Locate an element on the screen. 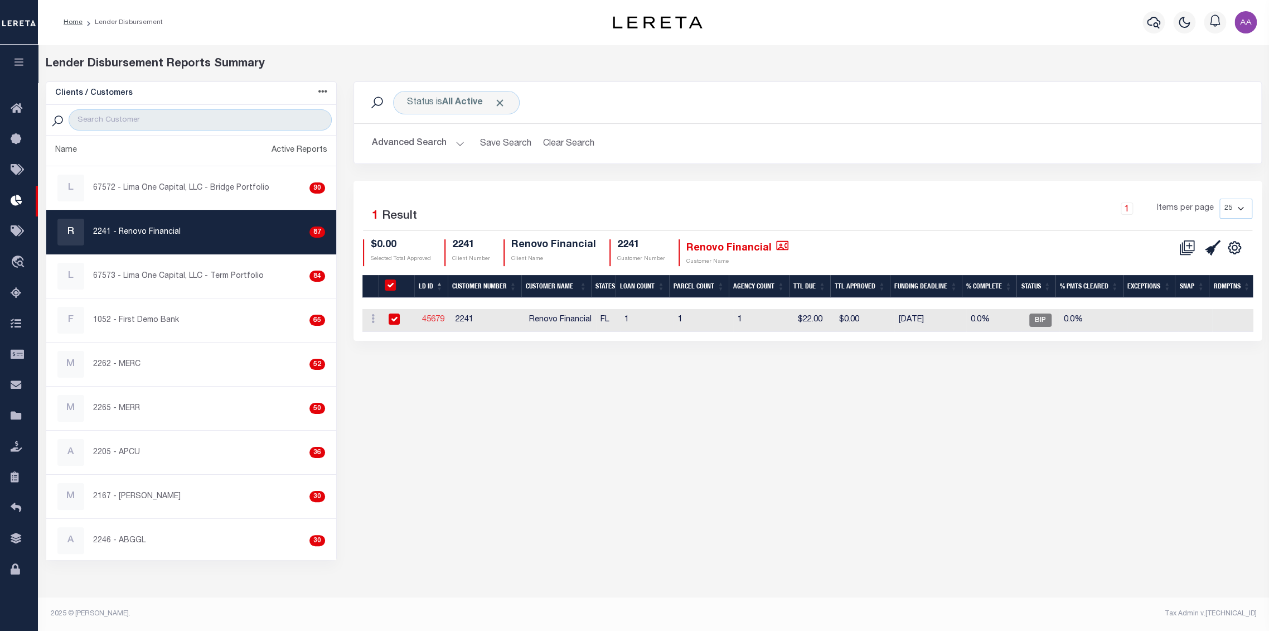 Image resolution: width=1269 pixels, height=631 pixels. div: Status is is located at coordinates (456, 103).